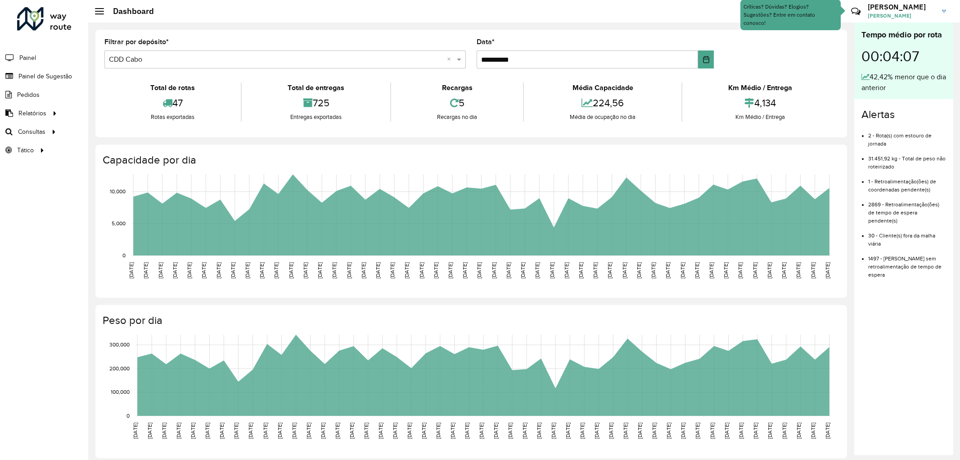  Describe the element at coordinates (457, 88) in the screenshot. I see `div: Recargas` at that location.